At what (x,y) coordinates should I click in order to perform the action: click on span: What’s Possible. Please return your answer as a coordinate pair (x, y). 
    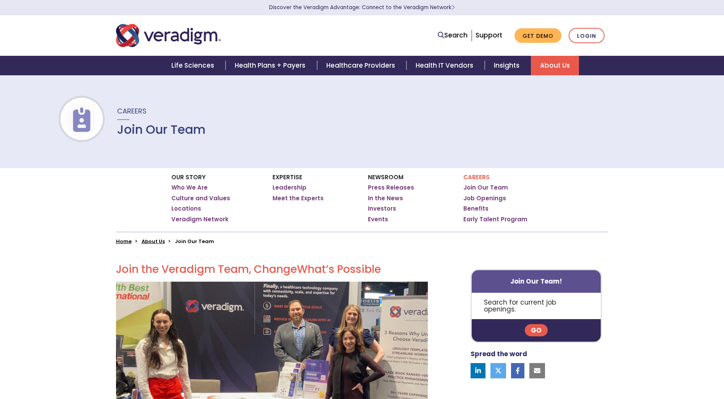
    Looking at the image, I should click on (339, 269).